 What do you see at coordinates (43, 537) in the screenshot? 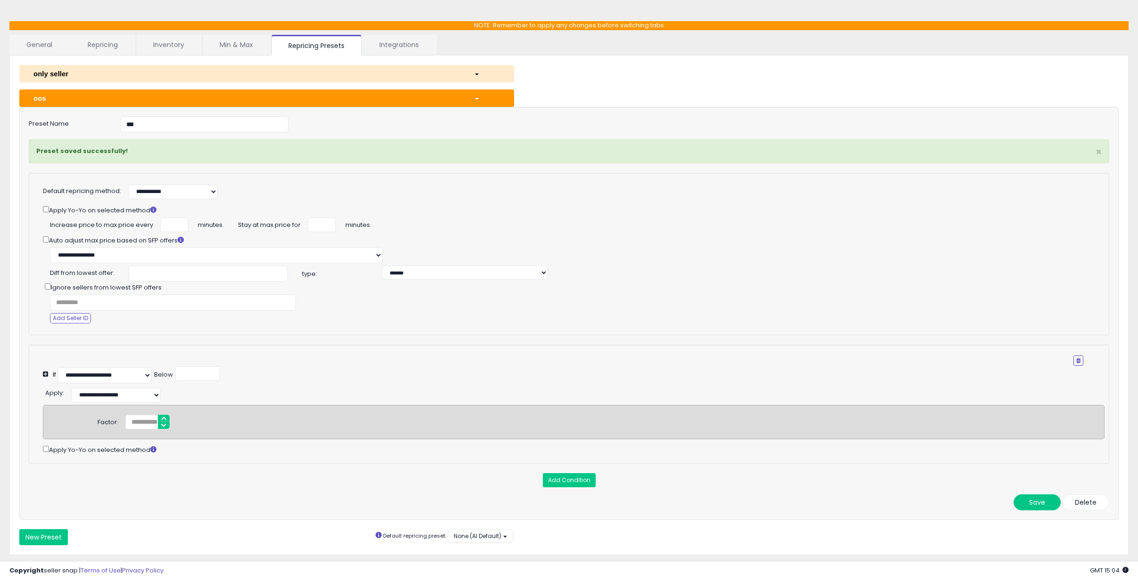
I see `button: New Preset` at bounding box center [43, 537].